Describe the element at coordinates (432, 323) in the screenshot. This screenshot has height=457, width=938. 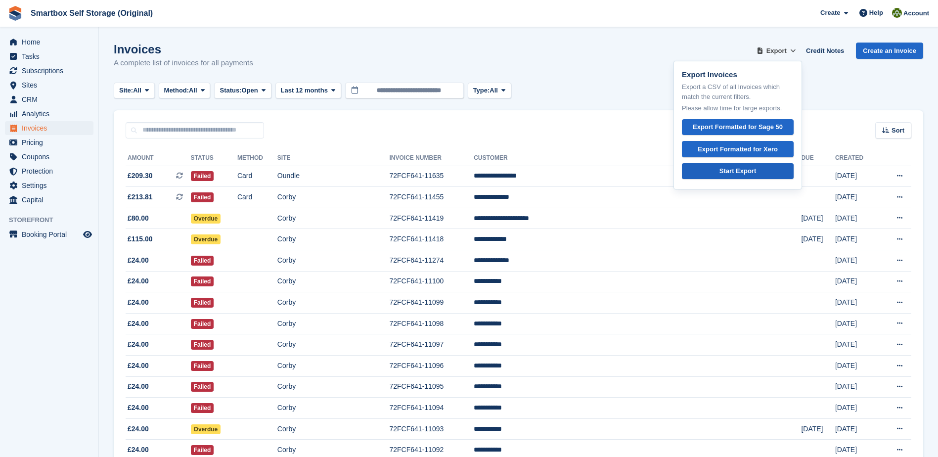
I see `td: 72FCF641-11098` at that location.